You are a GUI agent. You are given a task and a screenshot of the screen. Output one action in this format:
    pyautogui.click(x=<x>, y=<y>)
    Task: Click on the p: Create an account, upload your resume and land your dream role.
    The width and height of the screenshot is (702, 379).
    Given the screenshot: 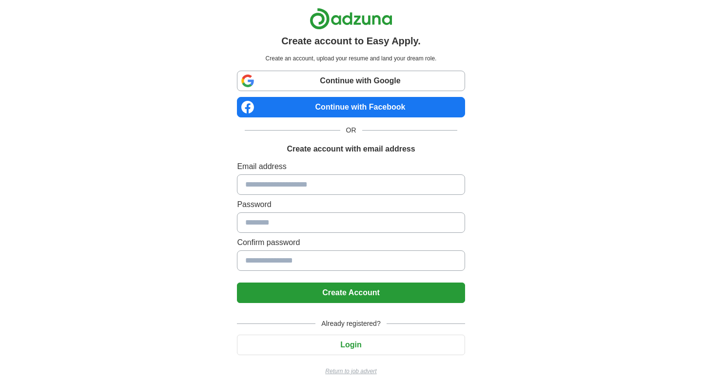 What is the action you would take?
    pyautogui.click(x=351, y=59)
    